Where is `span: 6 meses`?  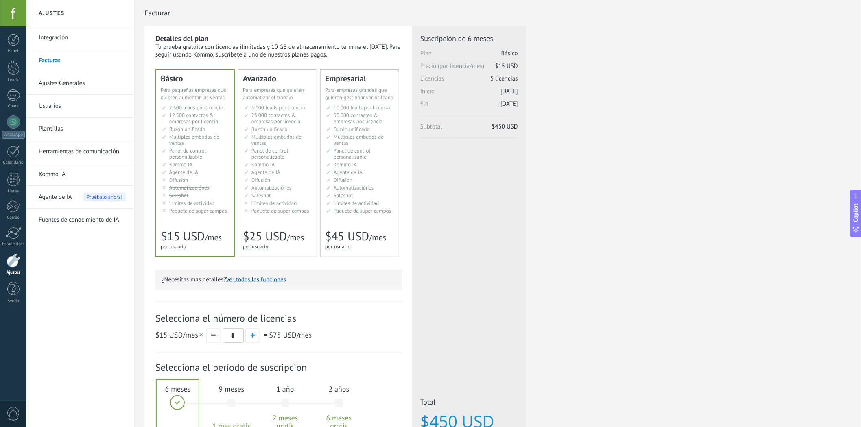
span: 6 meses is located at coordinates (178, 389).